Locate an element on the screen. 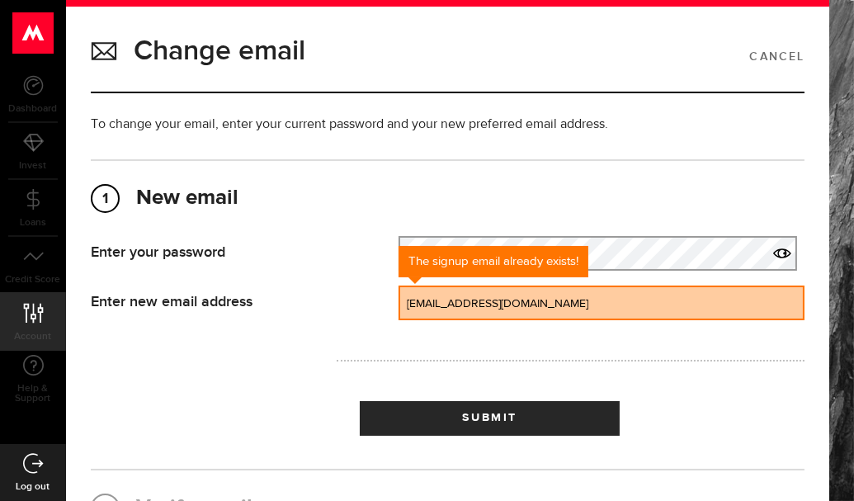  span: 1 is located at coordinates (105, 199).